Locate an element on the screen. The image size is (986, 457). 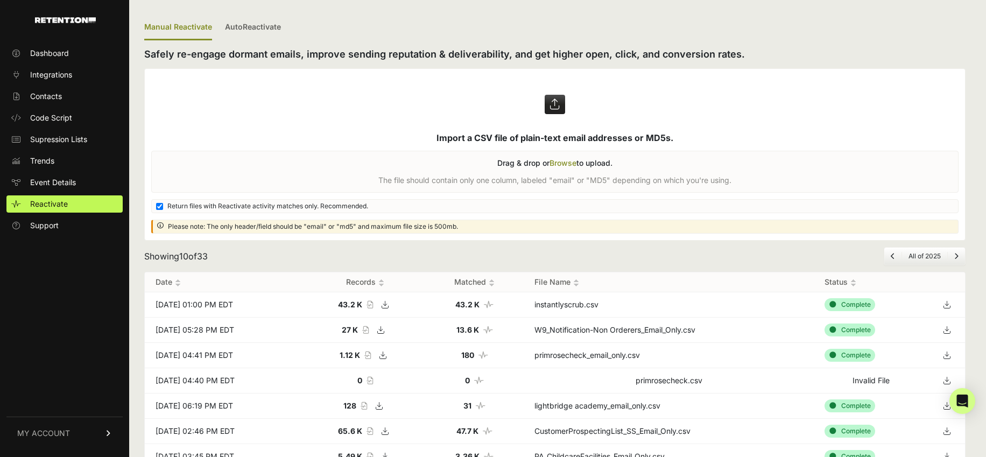
span: Reactivate is located at coordinates (49, 204).